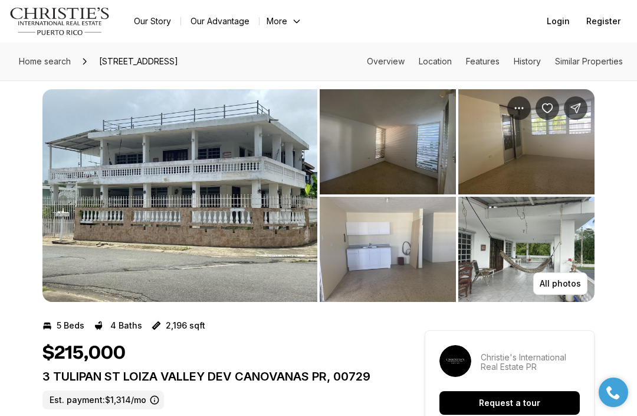  I want to click on button: Save Property: 3 TULIPAN ST LOIZA VALLEY DEV, so click(548, 108).